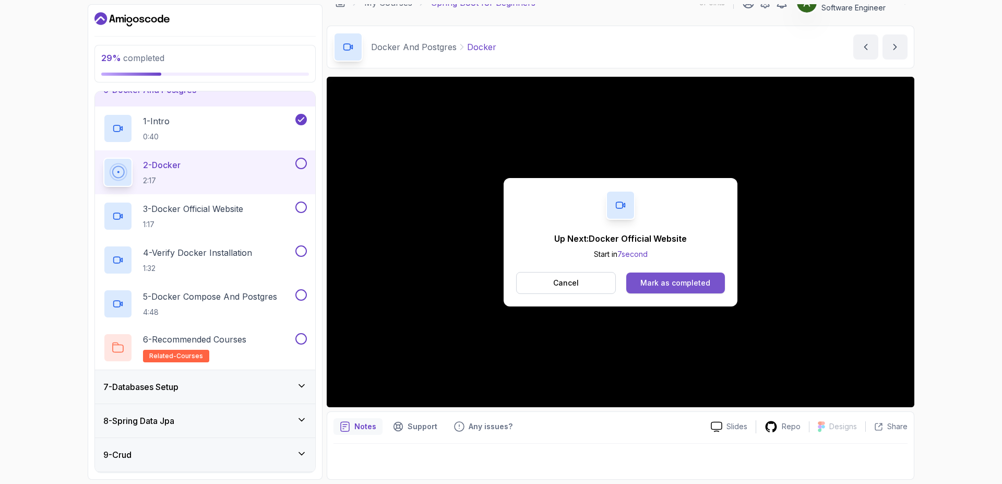 The width and height of the screenshot is (1002, 484). I want to click on button: 7-Databases Setup, so click(205, 387).